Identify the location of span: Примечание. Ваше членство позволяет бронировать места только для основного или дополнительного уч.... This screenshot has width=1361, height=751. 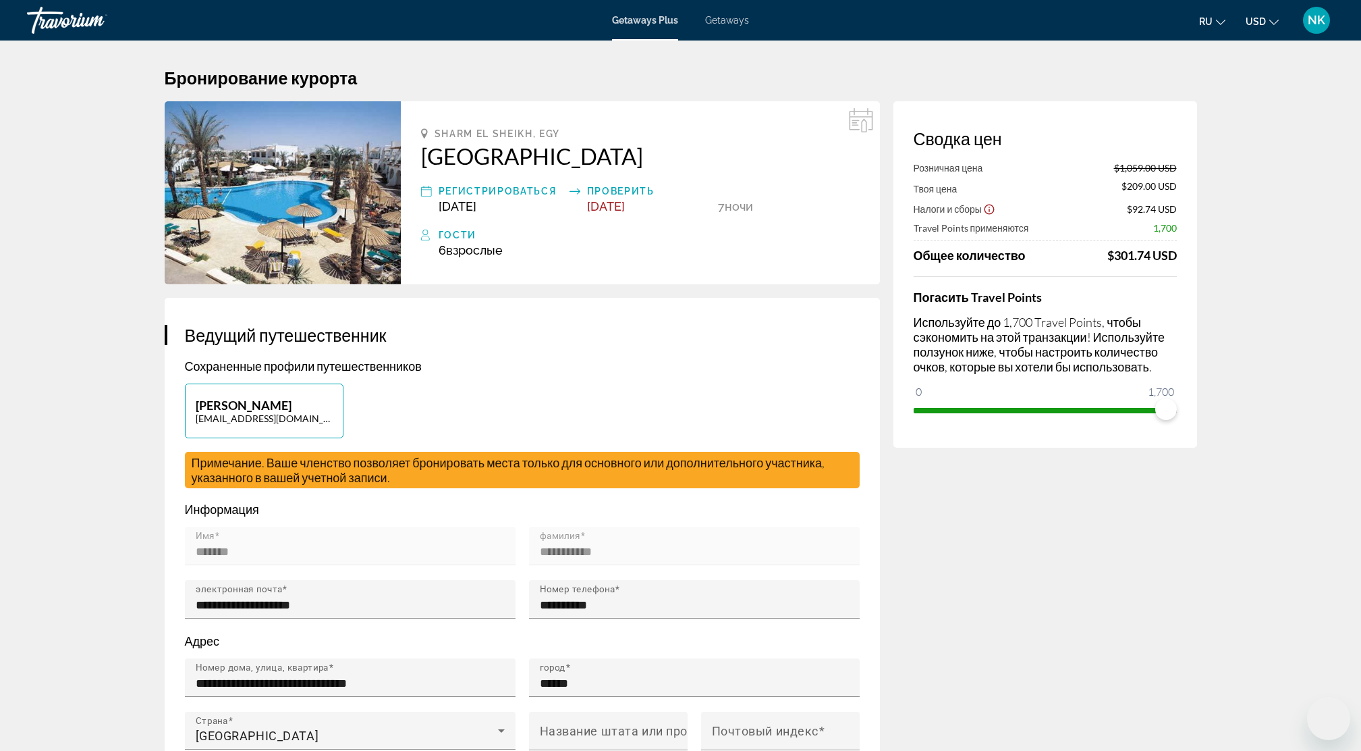
(508, 470).